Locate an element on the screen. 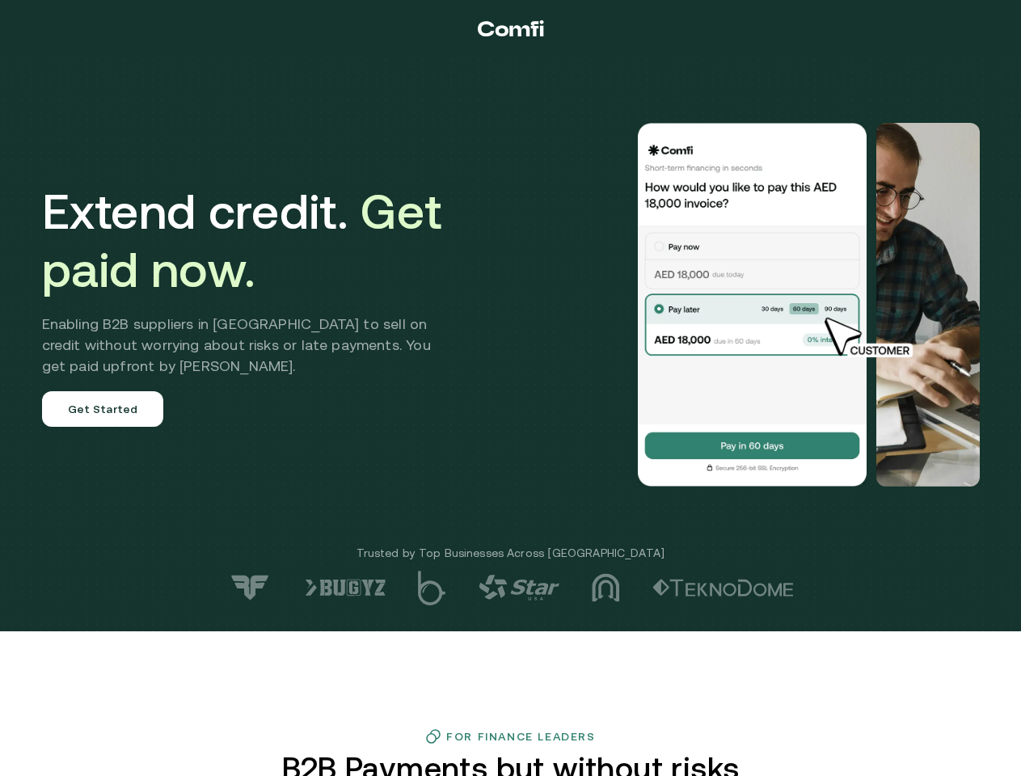 This screenshot has height=776, width=1021. a: Get Started is located at coordinates (103, 409).